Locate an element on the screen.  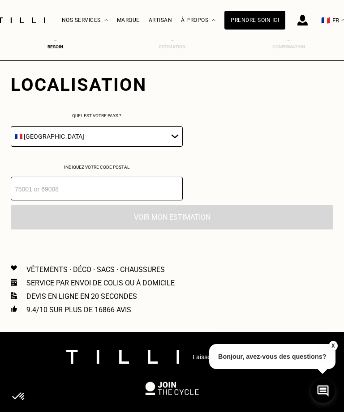
p: Laissez-vous inspirer is located at coordinates (222, 357).